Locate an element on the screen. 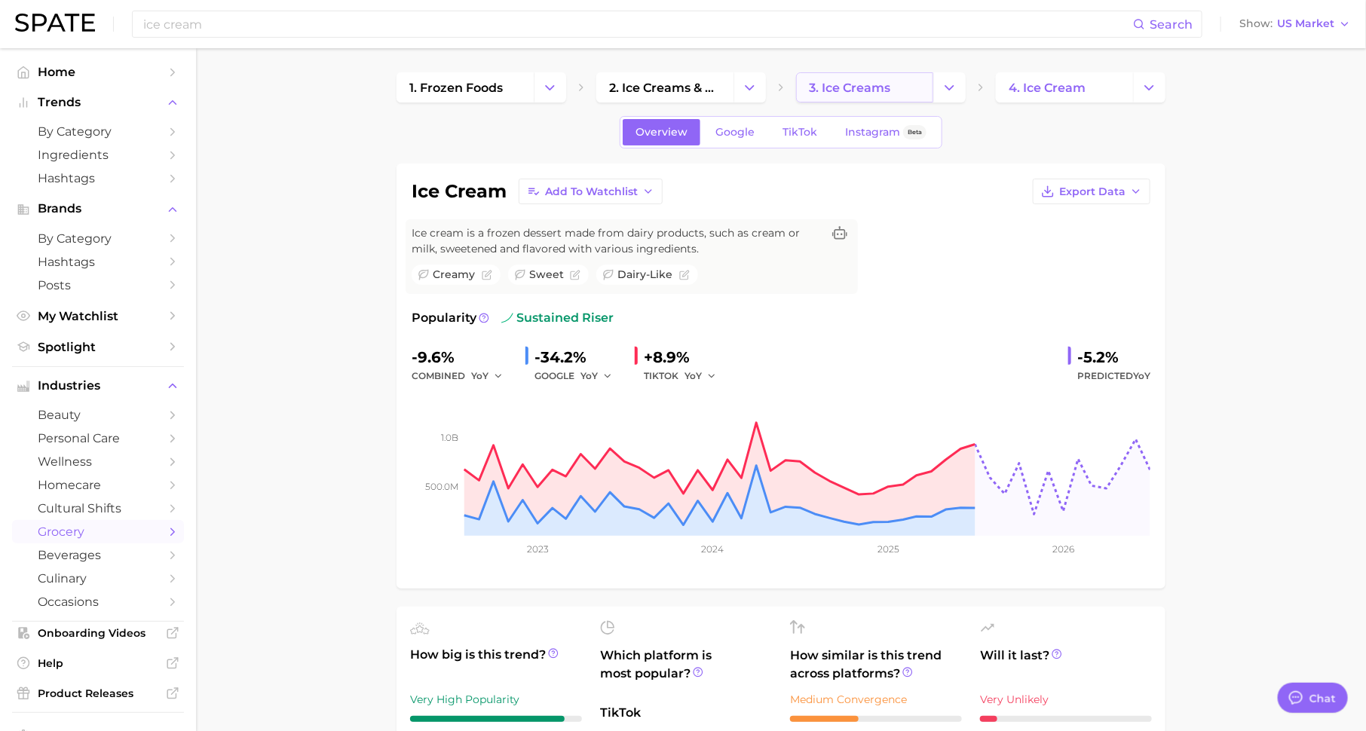 This screenshot has width=1366, height=731. div: 4 / 10 is located at coordinates (876, 719).